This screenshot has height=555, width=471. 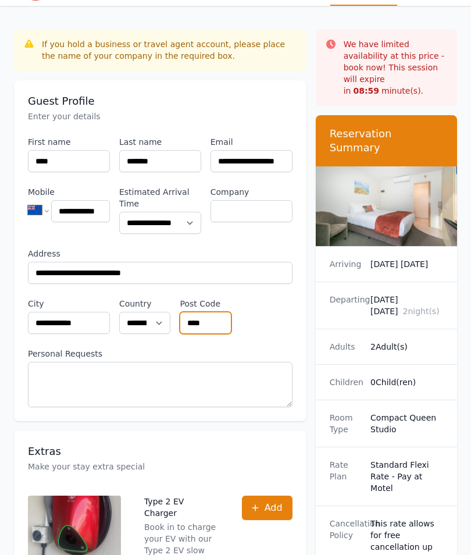 I want to click on h3: Reservation Summary, so click(x=386, y=141).